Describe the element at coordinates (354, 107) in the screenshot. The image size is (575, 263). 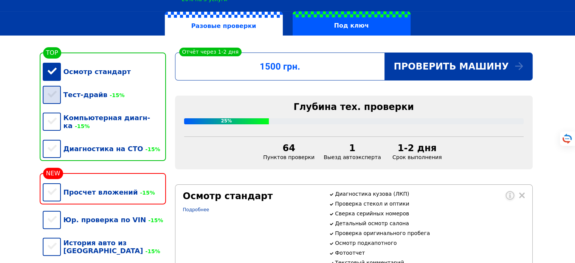
I see `div: Глубина тех. проверки` at that location.